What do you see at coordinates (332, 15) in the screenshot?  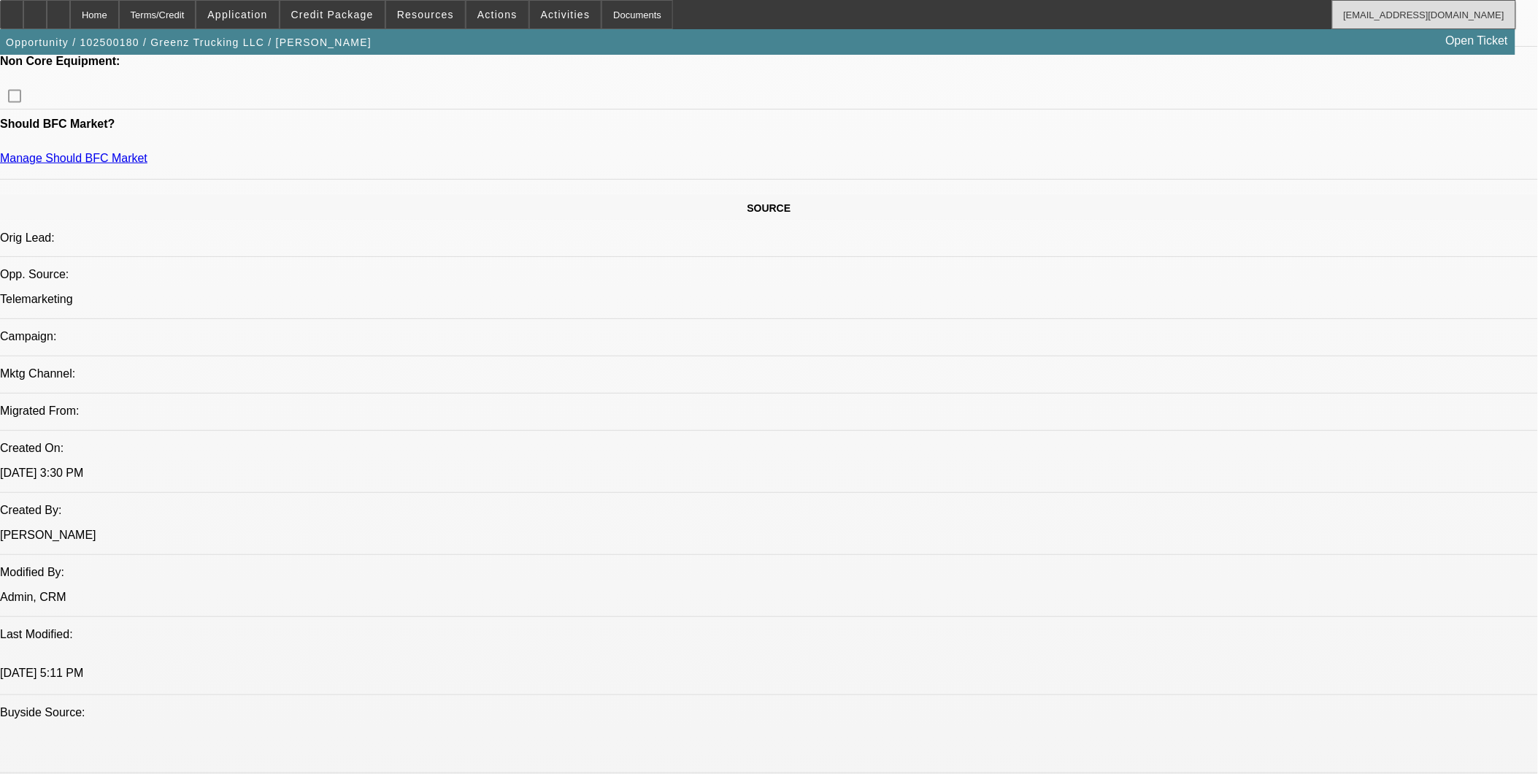 I see `span: Credit Package` at bounding box center [332, 15].